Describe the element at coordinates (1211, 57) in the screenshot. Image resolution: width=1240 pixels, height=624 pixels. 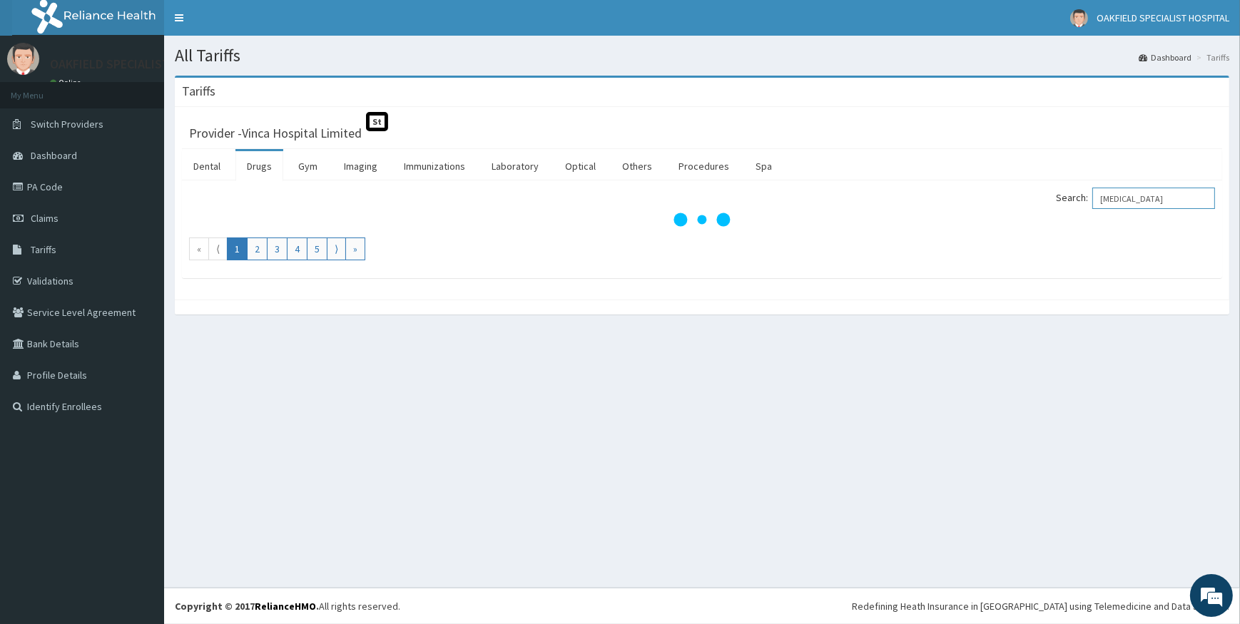
I see `li: Tariffs` at that location.